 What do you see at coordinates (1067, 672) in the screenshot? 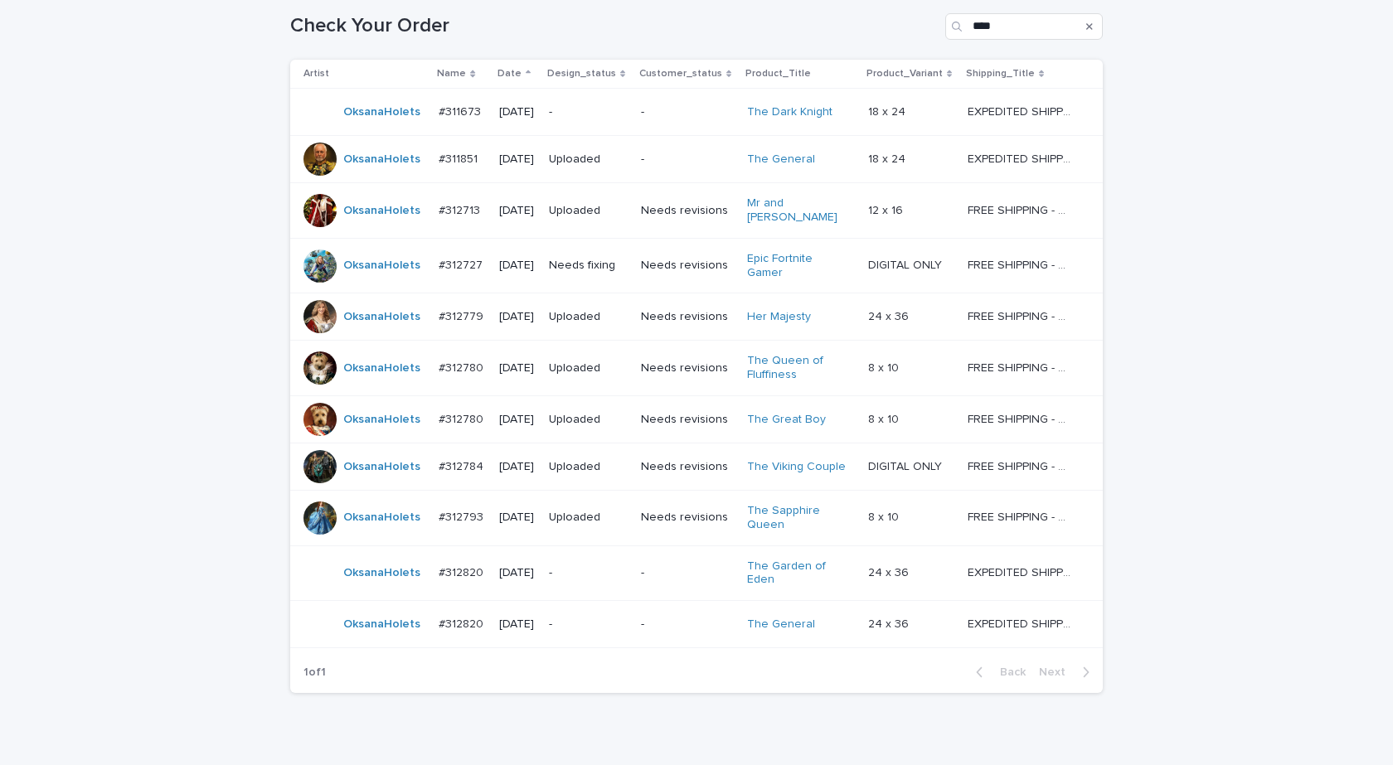
I see `button: Next` at bounding box center [1067, 672].